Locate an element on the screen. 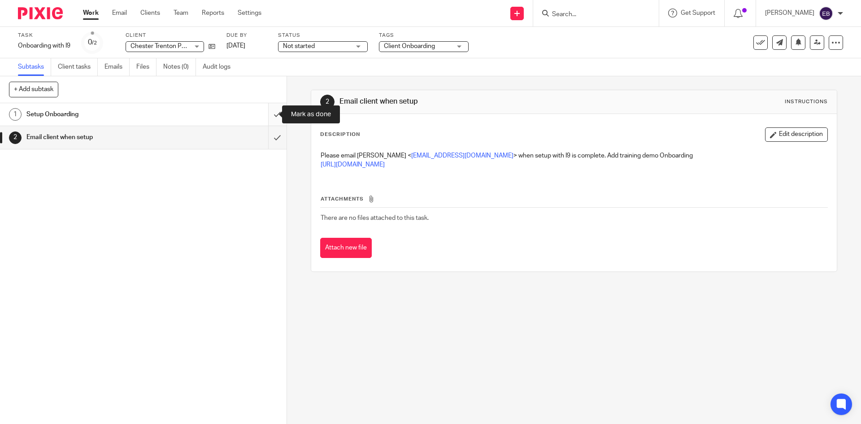  div: Instructions is located at coordinates (806, 102).